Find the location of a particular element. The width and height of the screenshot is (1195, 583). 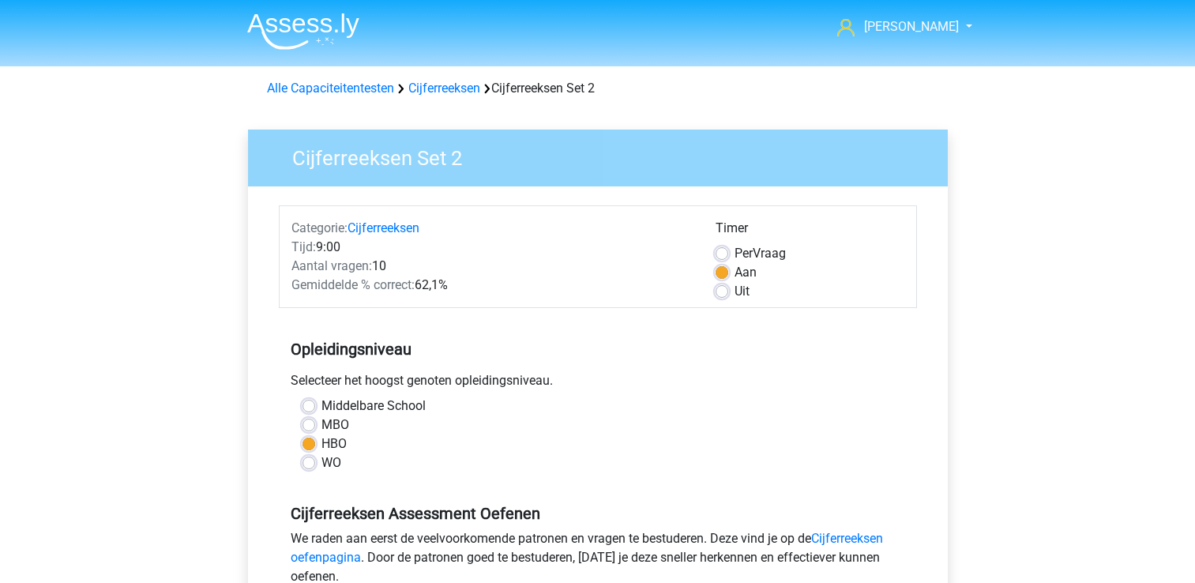

label: Middelbare School is located at coordinates (373, 406).